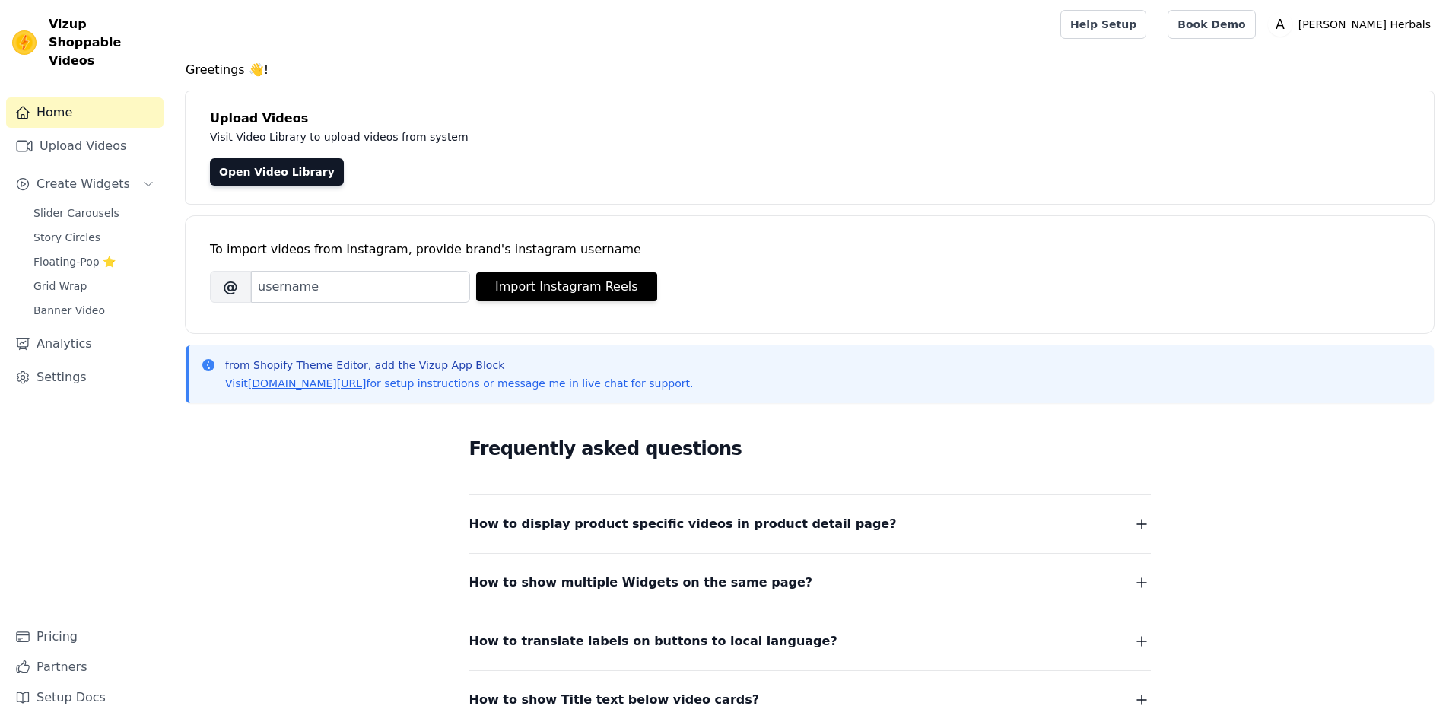 Image resolution: width=1449 pixels, height=725 pixels. Describe the element at coordinates (810, 641) in the screenshot. I see `button: How to translate labels on buttons to local language?` at that location.